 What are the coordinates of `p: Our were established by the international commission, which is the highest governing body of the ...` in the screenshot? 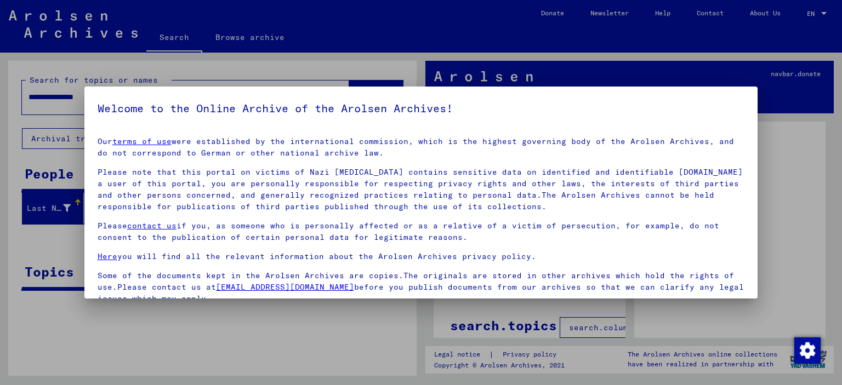 It's located at (421, 147).